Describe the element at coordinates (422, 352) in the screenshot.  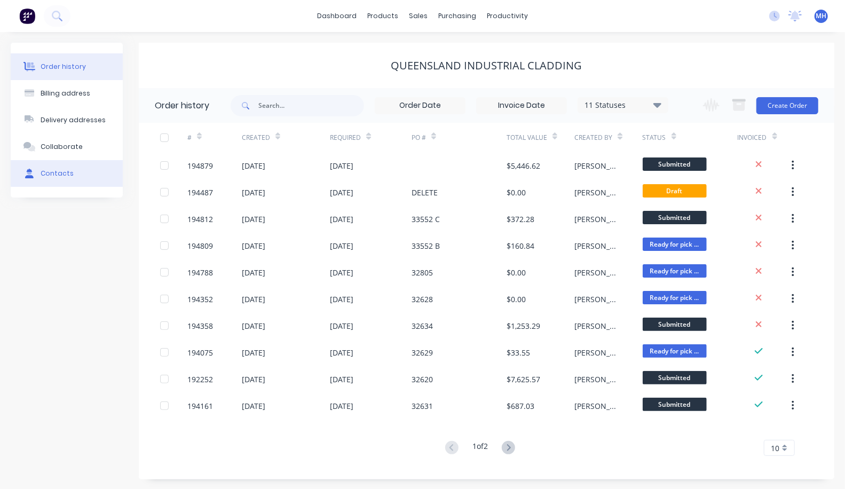
I see `div: 32629` at that location.